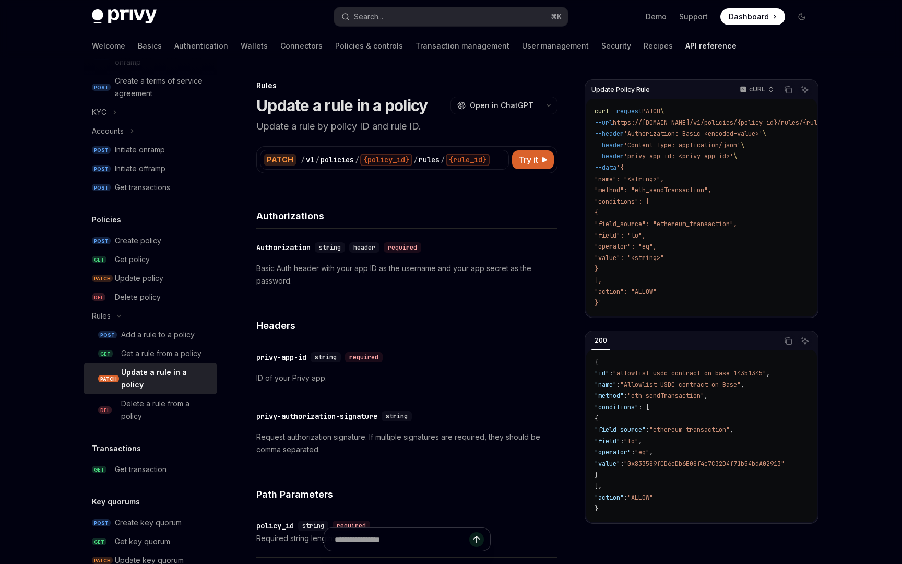 This screenshot has width=902, height=564. I want to click on div: Add a rule to a policy, so click(158, 335).